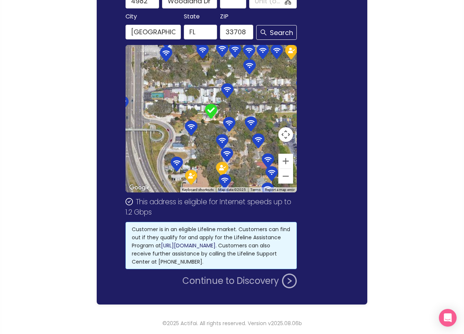 This screenshot has width=464, height=334. Describe the element at coordinates (286, 161) in the screenshot. I see `button: Zoom in` at that location.